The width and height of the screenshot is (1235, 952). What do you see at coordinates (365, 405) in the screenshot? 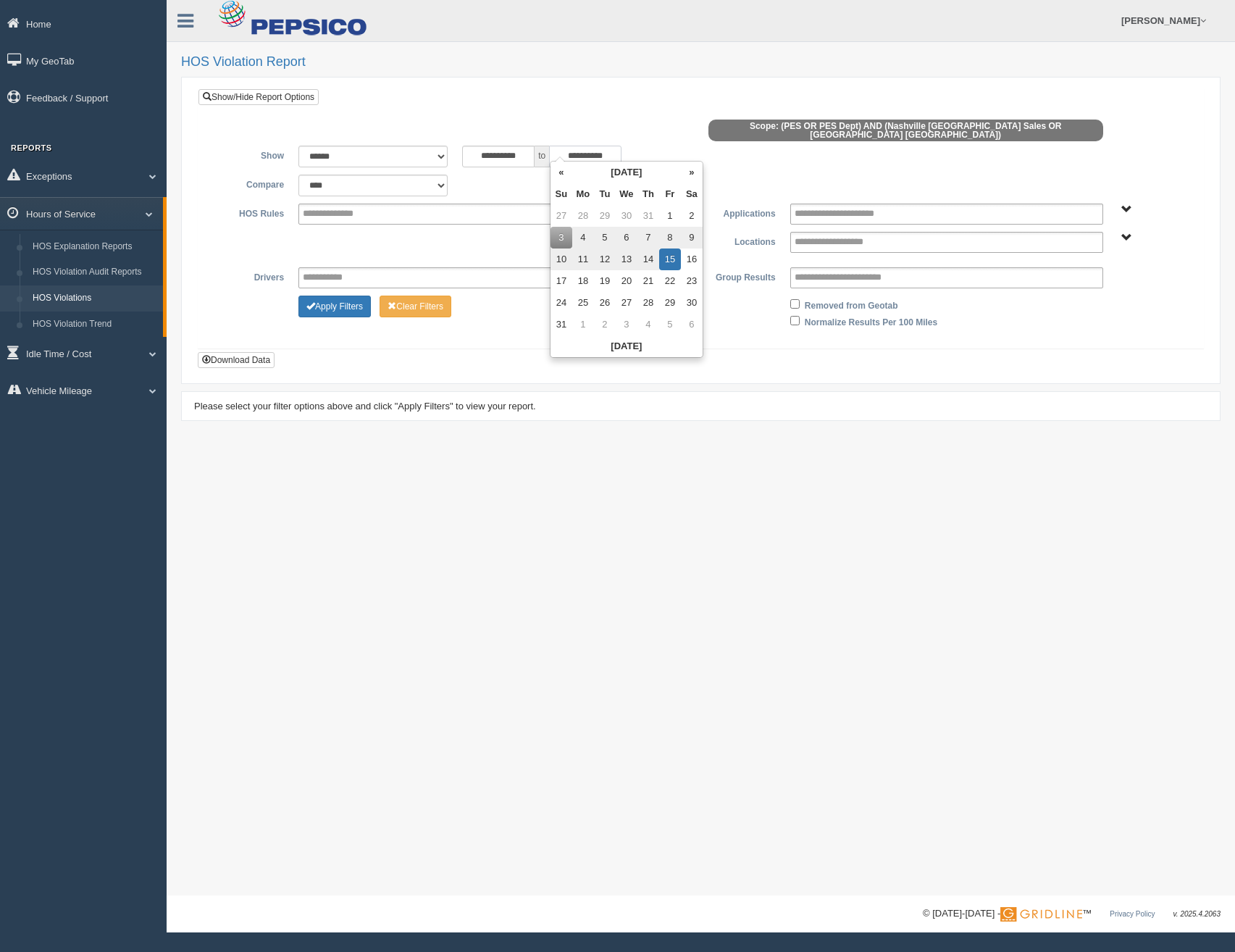
I see `span: Please select your filter options above and click "Apply Filters" to view your report.` at bounding box center [365, 405].